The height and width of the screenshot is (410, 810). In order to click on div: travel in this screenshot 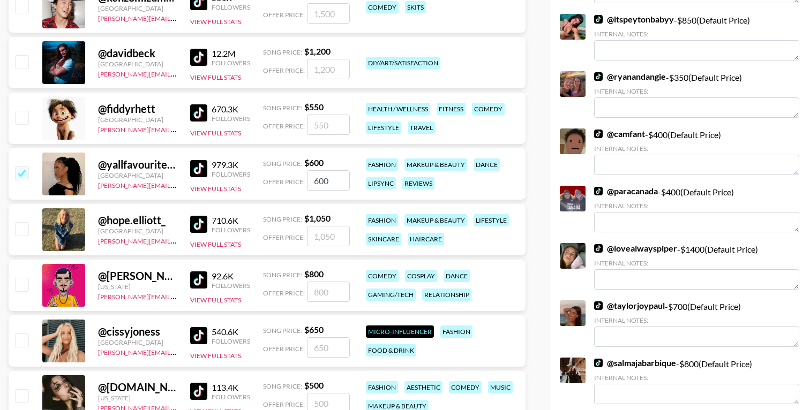, I will do `click(421, 128)`.